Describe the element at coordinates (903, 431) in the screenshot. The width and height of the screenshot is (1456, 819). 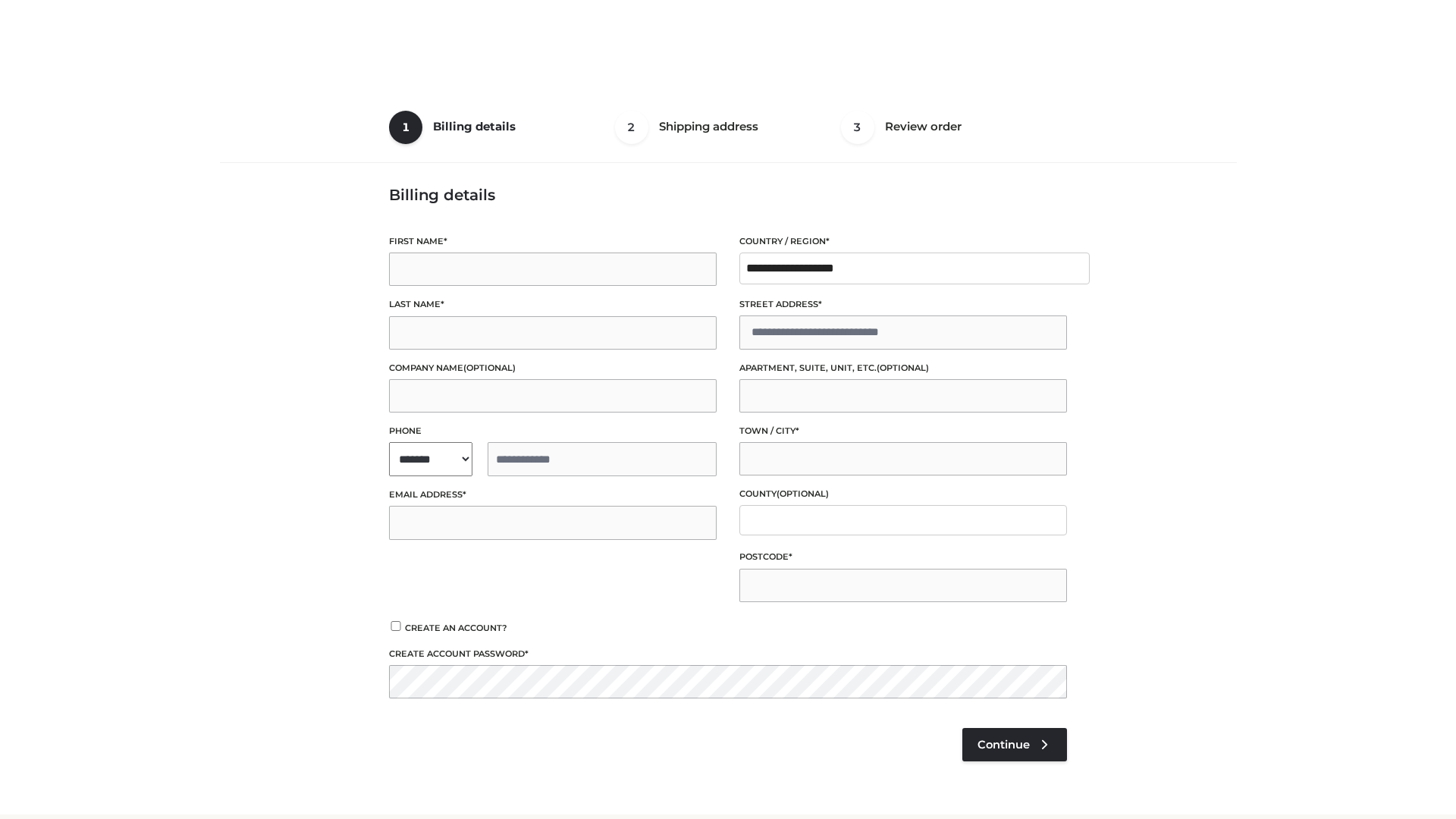
I see `label: Town / City` at that location.